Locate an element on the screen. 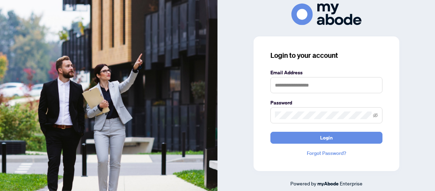  h3: Login to your account is located at coordinates (327, 55).